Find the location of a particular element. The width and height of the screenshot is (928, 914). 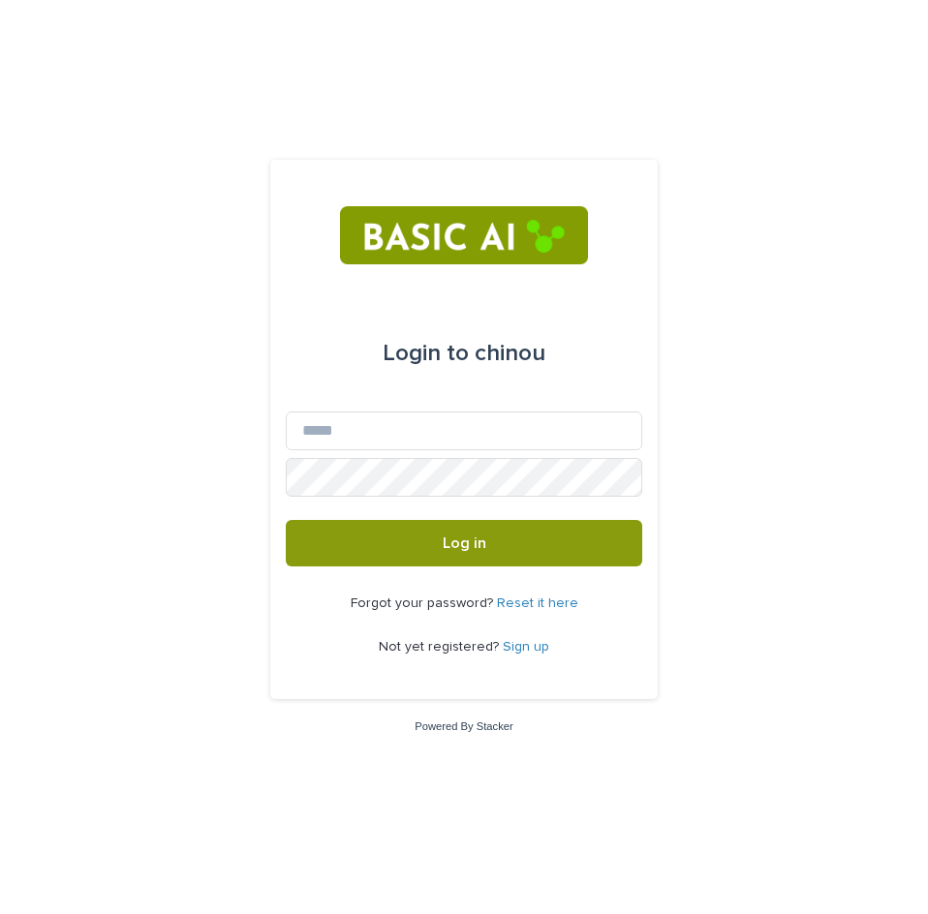

div: chinou is located at coordinates (464, 354).